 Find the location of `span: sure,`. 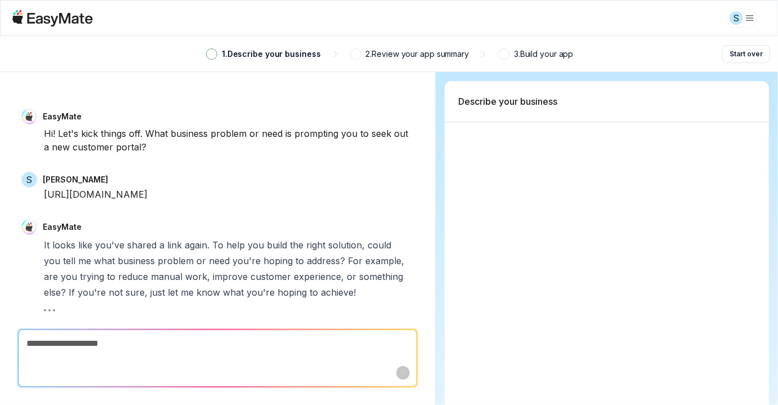

span: sure, is located at coordinates (136, 292).